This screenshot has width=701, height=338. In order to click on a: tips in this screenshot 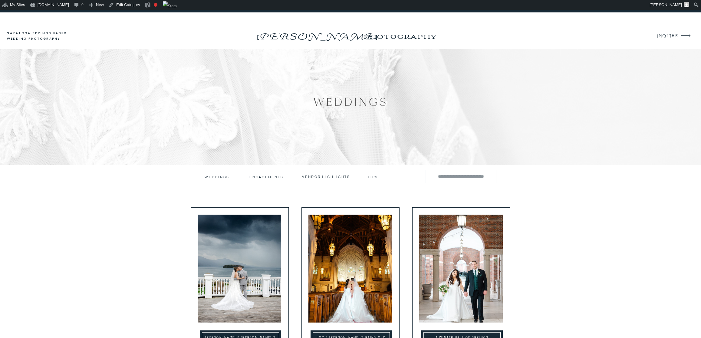, I will do `click(373, 176)`.